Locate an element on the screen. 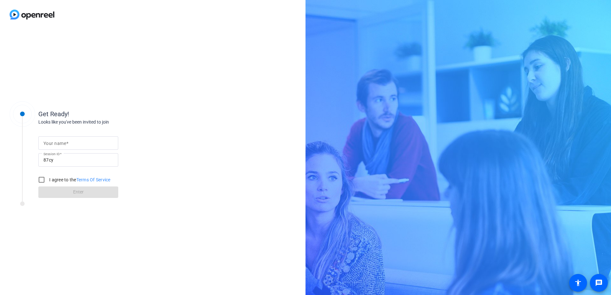  mat-label: Session ID is located at coordinates (51, 154).